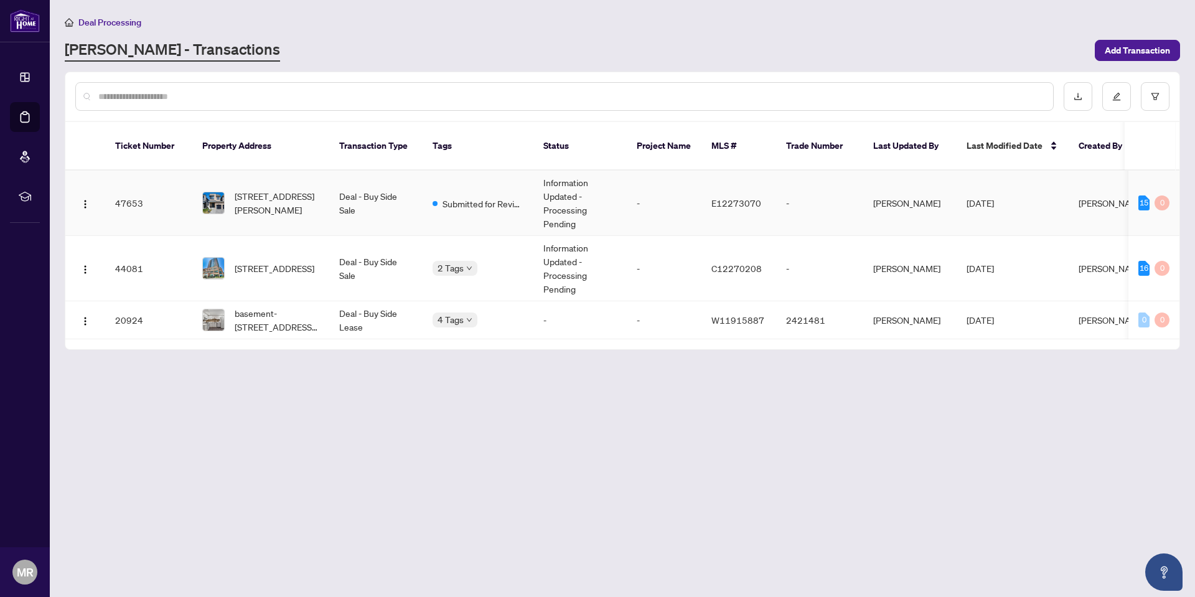  Describe the element at coordinates (1164, 572) in the screenshot. I see `button: Open asap` at that location.